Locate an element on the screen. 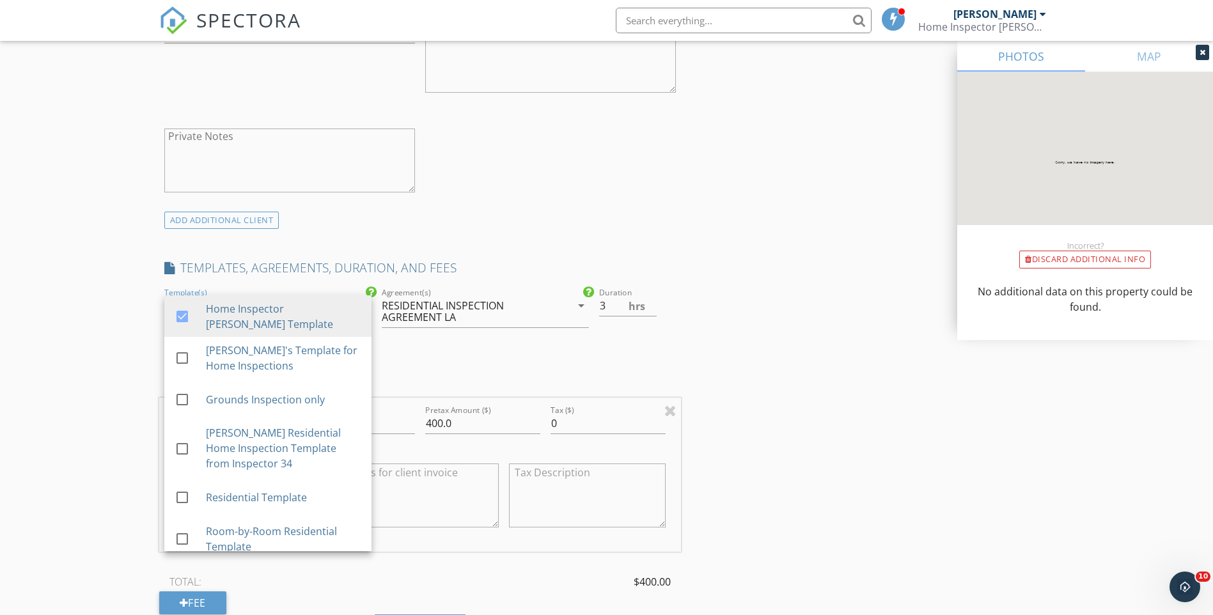 The height and width of the screenshot is (615, 1213). div: Home Inspector Jones LLC is located at coordinates (982, 27).